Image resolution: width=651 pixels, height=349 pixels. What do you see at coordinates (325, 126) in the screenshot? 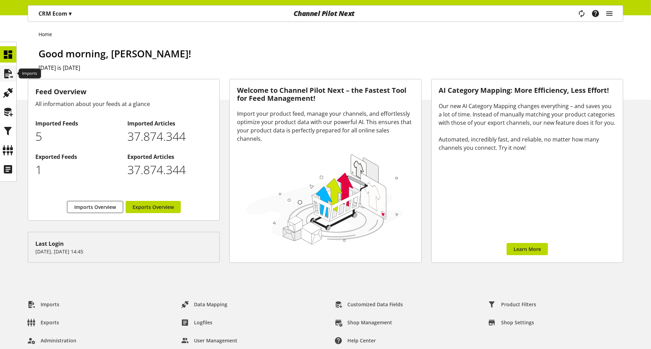
I see `div: Import your product feed, manage your channels, and effortlessly optimize your product data with ...` at bounding box center [325, 126].